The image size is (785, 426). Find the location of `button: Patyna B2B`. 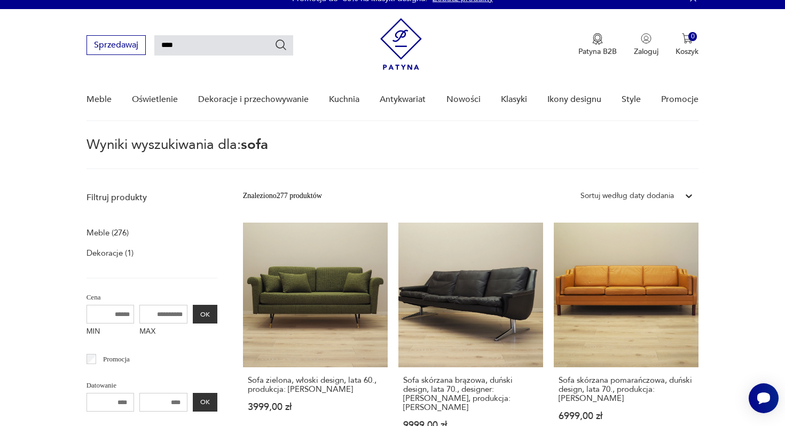

button: Patyna B2B is located at coordinates (597, 45).